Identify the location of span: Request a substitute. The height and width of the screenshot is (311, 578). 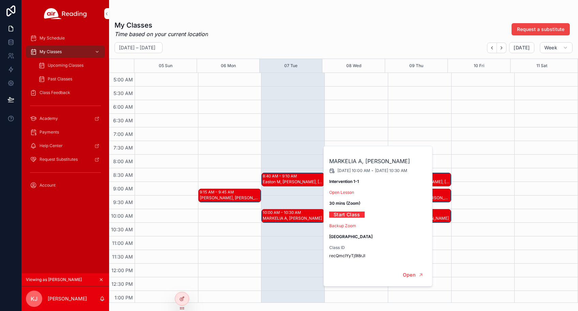
(540, 29).